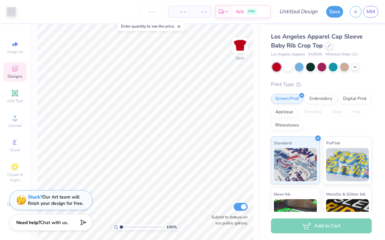 This screenshot has height=240, width=385. What do you see at coordinates (54, 223) in the screenshot?
I see `span: Chat with us.` at bounding box center [54, 223].